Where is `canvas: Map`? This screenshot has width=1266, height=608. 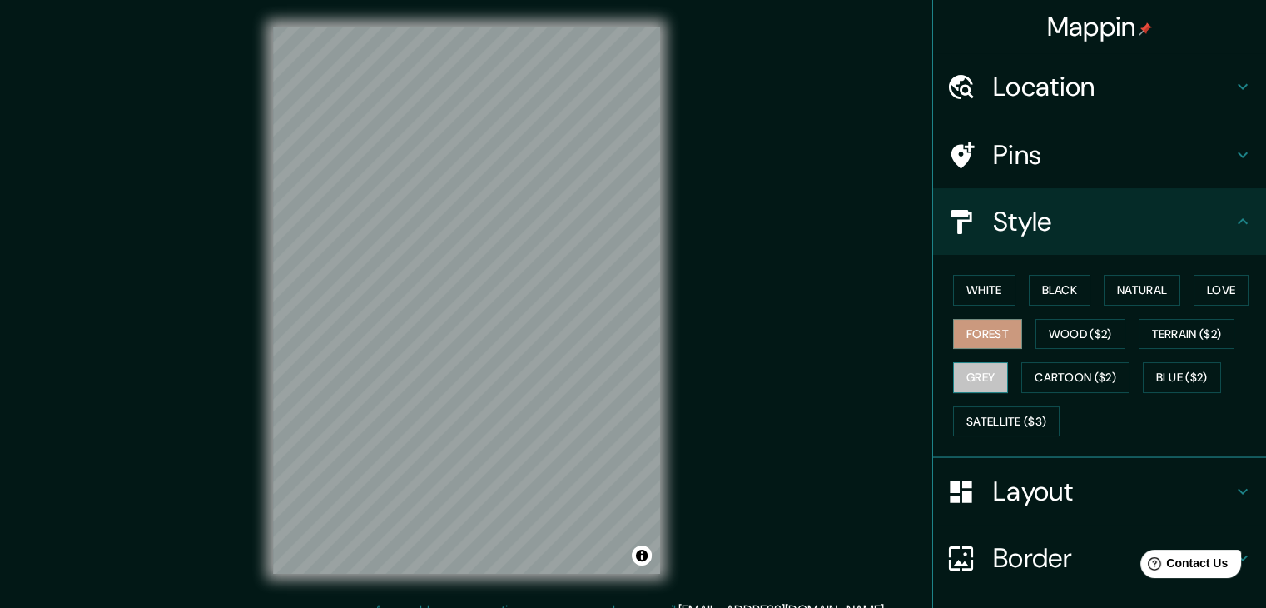 canvas: Map is located at coordinates (466, 300).